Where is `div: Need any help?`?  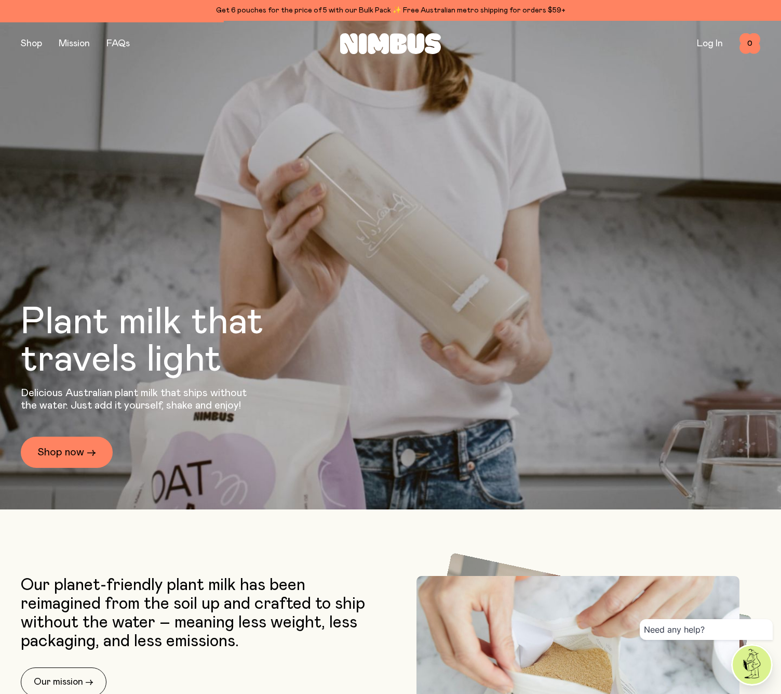
div: Need any help? is located at coordinates (707, 629).